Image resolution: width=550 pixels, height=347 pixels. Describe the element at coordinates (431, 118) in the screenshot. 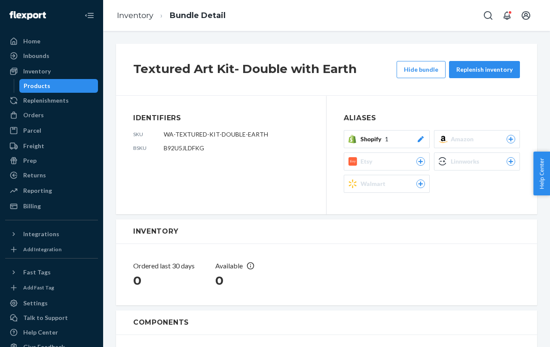

I see `h3: Aliases` at that location.